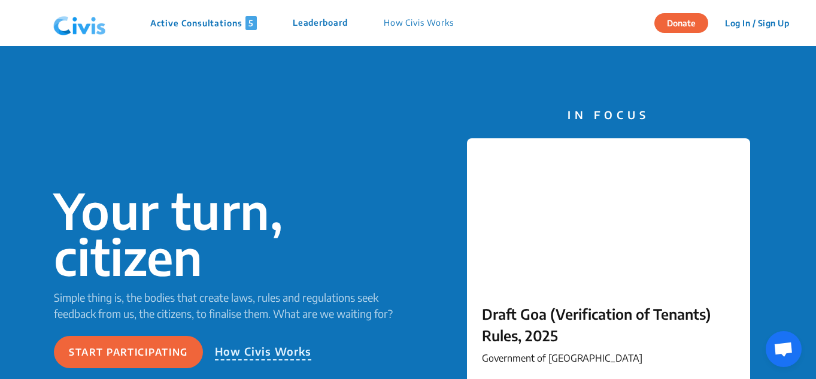  What do you see at coordinates (609, 325) in the screenshot?
I see `p: Draft Goa (Verification of Tenants) Rules, 2025` at bounding box center [609, 325].